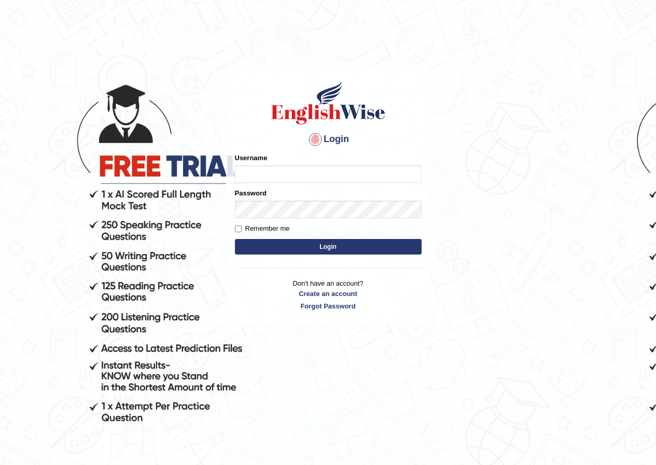 This screenshot has width=656, height=465. Describe the element at coordinates (238, 229) in the screenshot. I see `input: Remember me` at that location.